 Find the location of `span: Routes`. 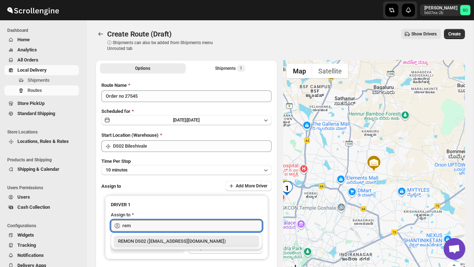

span: Routes is located at coordinates (35, 90).